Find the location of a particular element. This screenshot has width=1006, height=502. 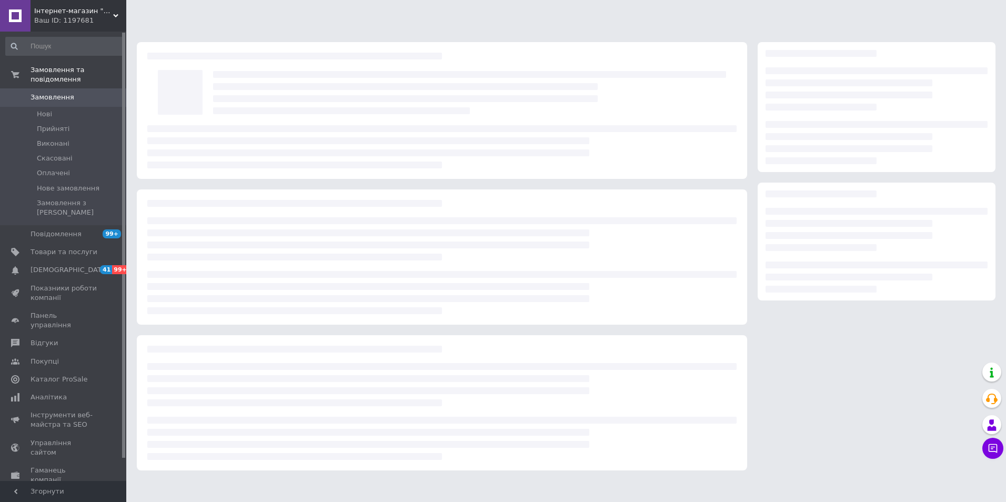

span: 41 is located at coordinates (106, 269).